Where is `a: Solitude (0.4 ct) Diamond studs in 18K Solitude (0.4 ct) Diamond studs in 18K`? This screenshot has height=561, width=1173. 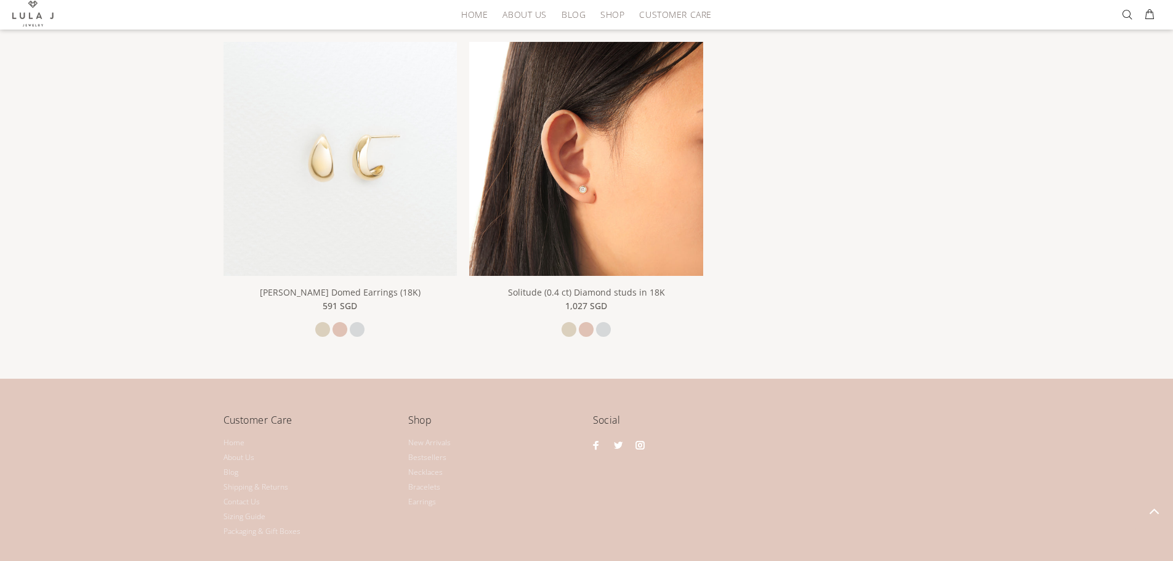
a: Solitude (0.4 ct) Diamond studs in 18K Solitude (0.4 ct) Diamond studs in 18K is located at coordinates (586, 158).